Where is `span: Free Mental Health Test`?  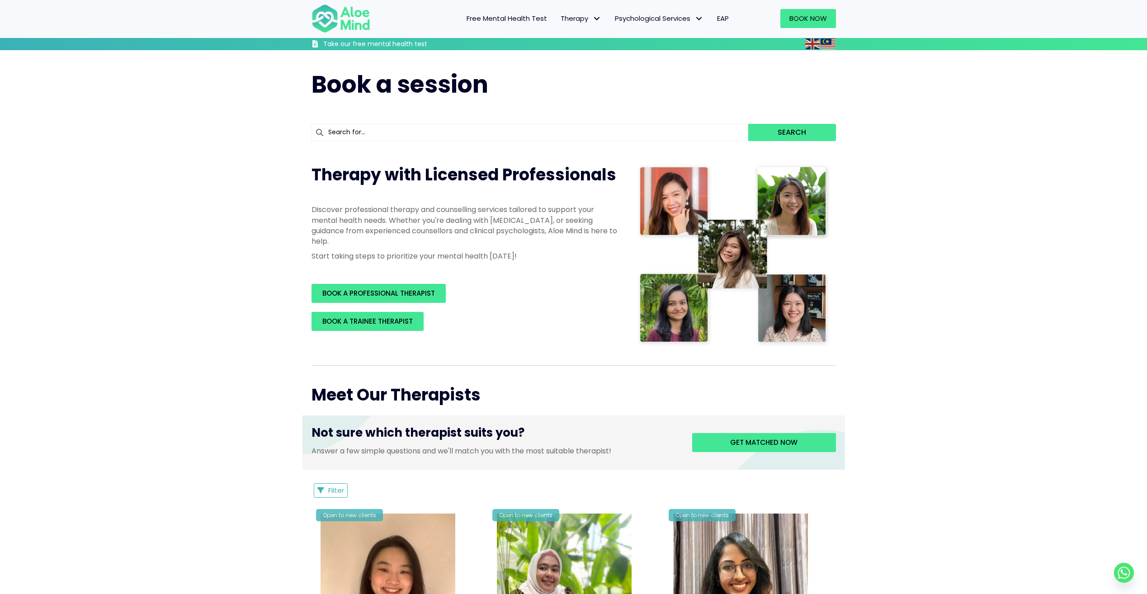 span: Free Mental Health Test is located at coordinates (507, 18).